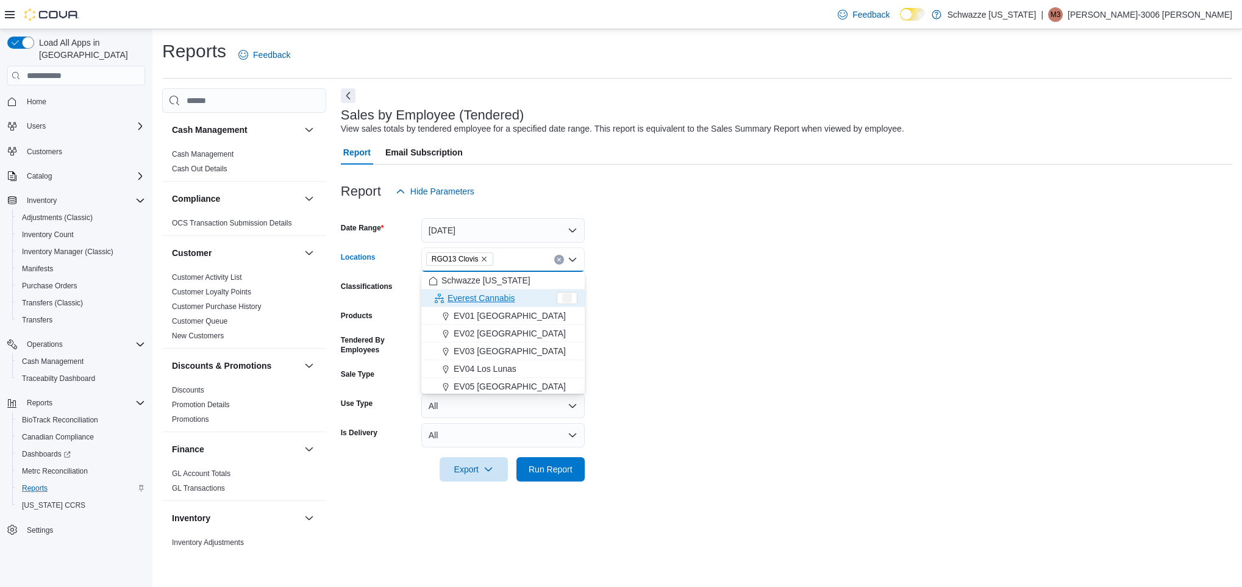  What do you see at coordinates (81, 252) in the screenshot?
I see `button: Inventory Manager (Classic)` at bounding box center [81, 252].